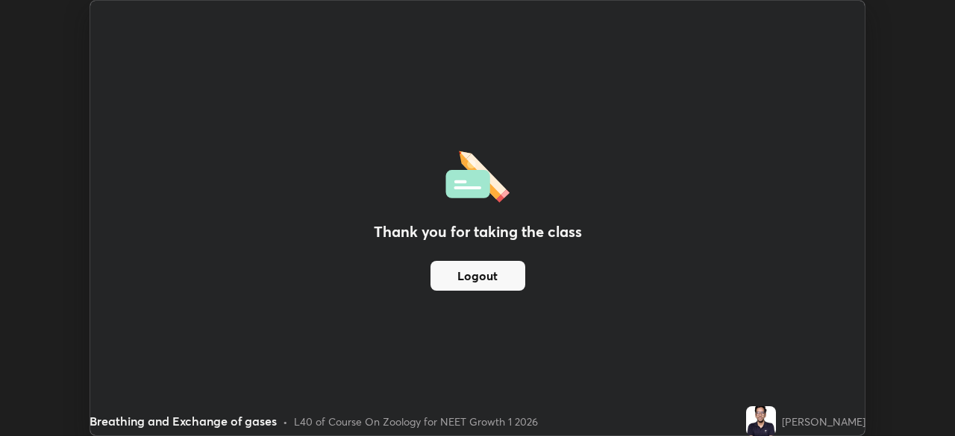 The image size is (955, 436). Describe the element at coordinates (477, 175) in the screenshot. I see `img: offlineFeedback.1438e8b3.svg` at that location.